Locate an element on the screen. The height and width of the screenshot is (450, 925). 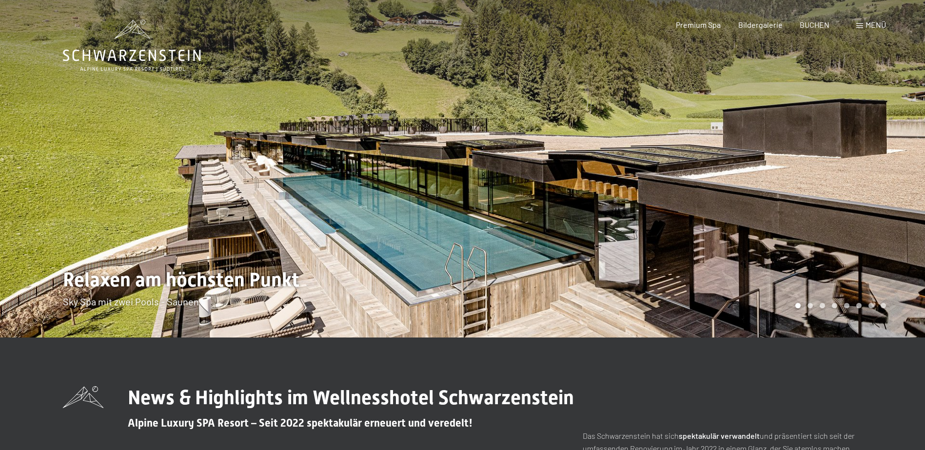
div: Carousel Page 8 is located at coordinates (883, 306).